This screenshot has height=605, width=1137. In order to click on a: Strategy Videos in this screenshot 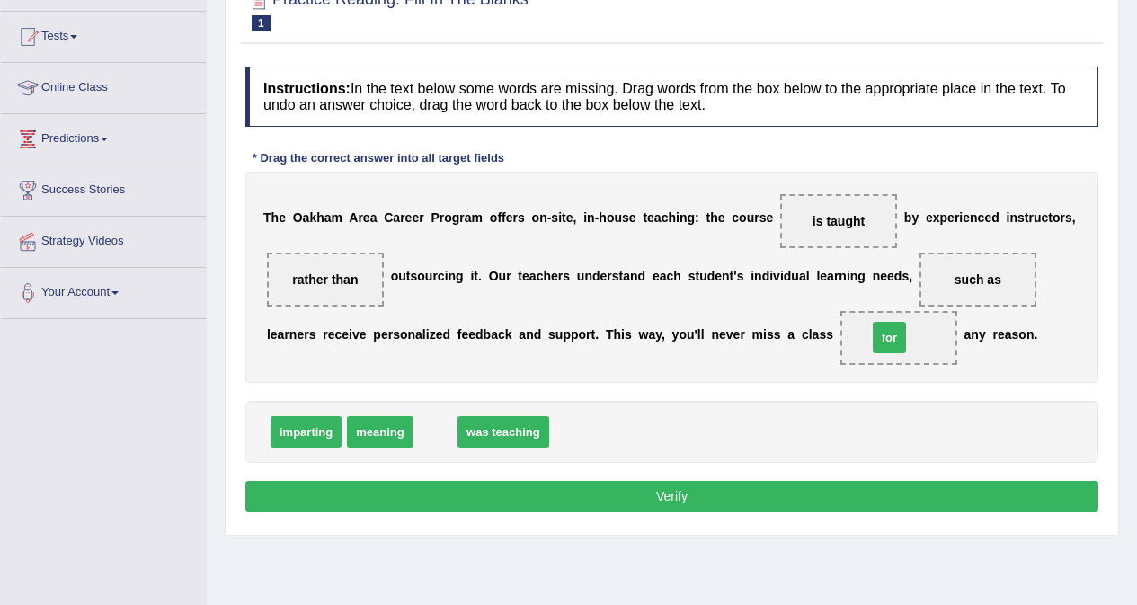, I will do `click(103, 239)`.